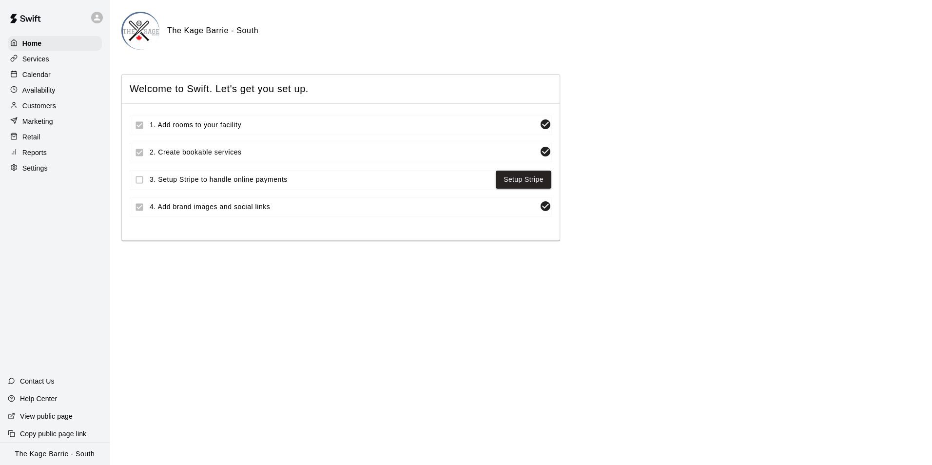  What do you see at coordinates (55, 153) in the screenshot?
I see `a: Reports` at bounding box center [55, 153].